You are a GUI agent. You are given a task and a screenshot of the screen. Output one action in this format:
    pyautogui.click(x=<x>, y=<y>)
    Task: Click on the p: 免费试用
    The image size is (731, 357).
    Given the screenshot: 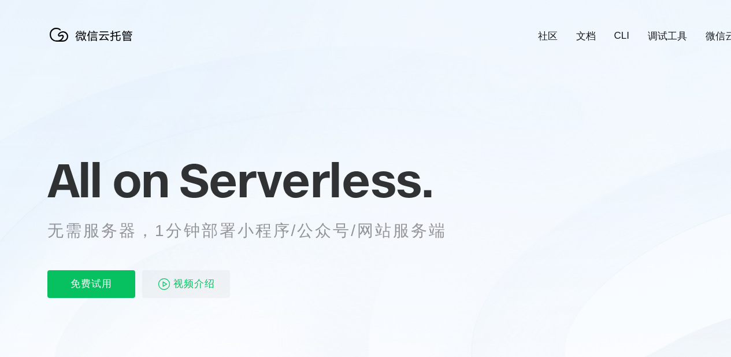 What is the action you would take?
    pyautogui.click(x=91, y=284)
    